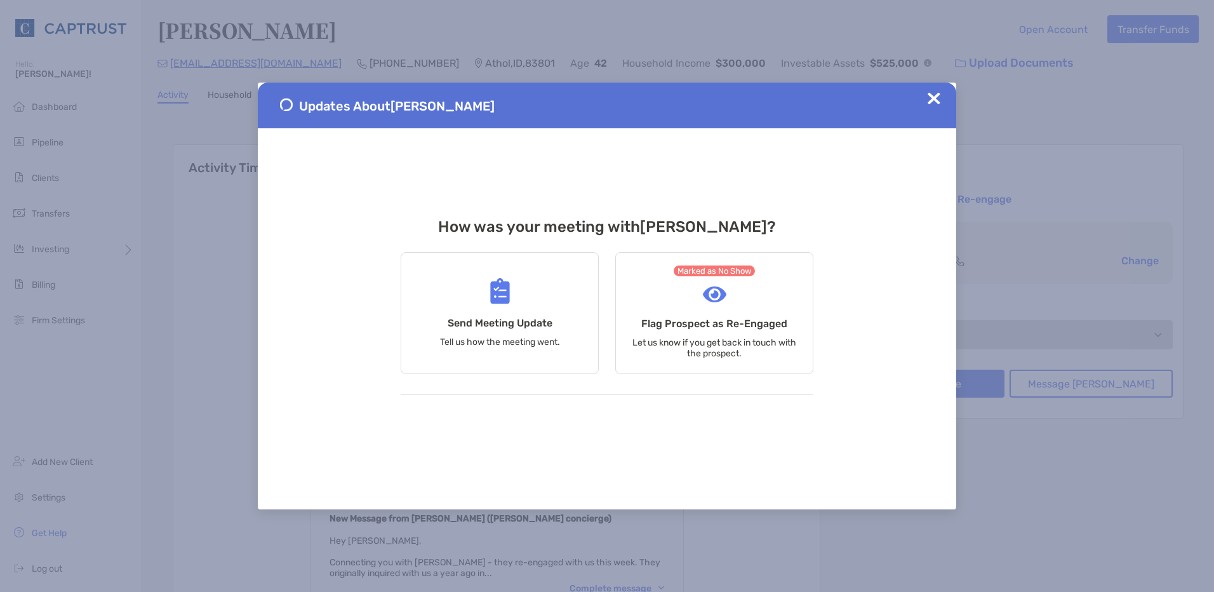 Image resolution: width=1214 pixels, height=592 pixels. What do you see at coordinates (934, 98) in the screenshot?
I see `img: Close Updates Zoe` at bounding box center [934, 98].